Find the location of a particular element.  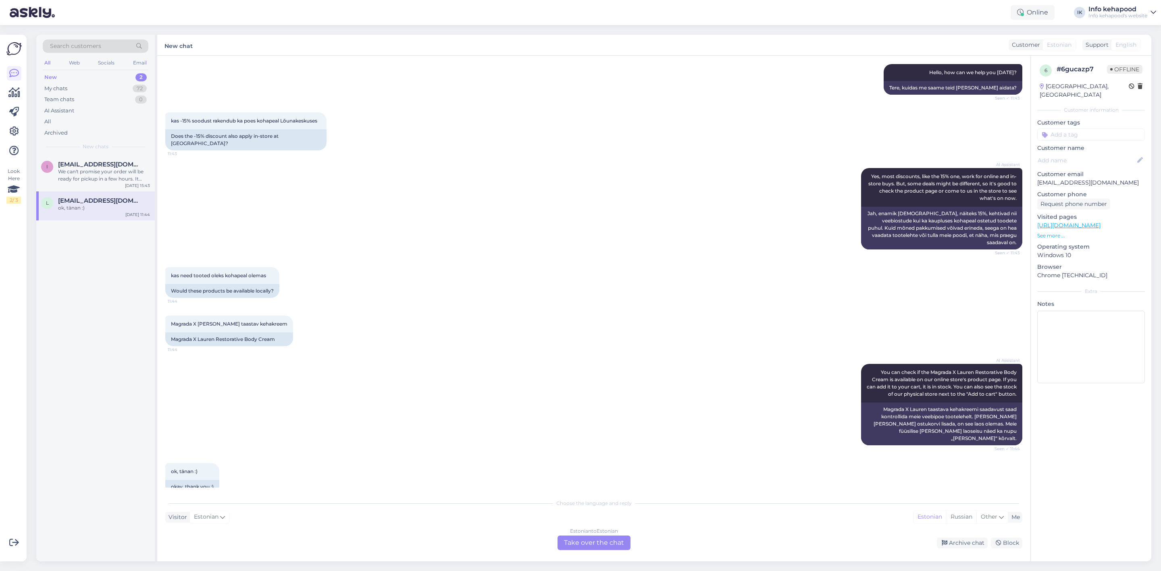

div: Customer is located at coordinates (1024, 45).